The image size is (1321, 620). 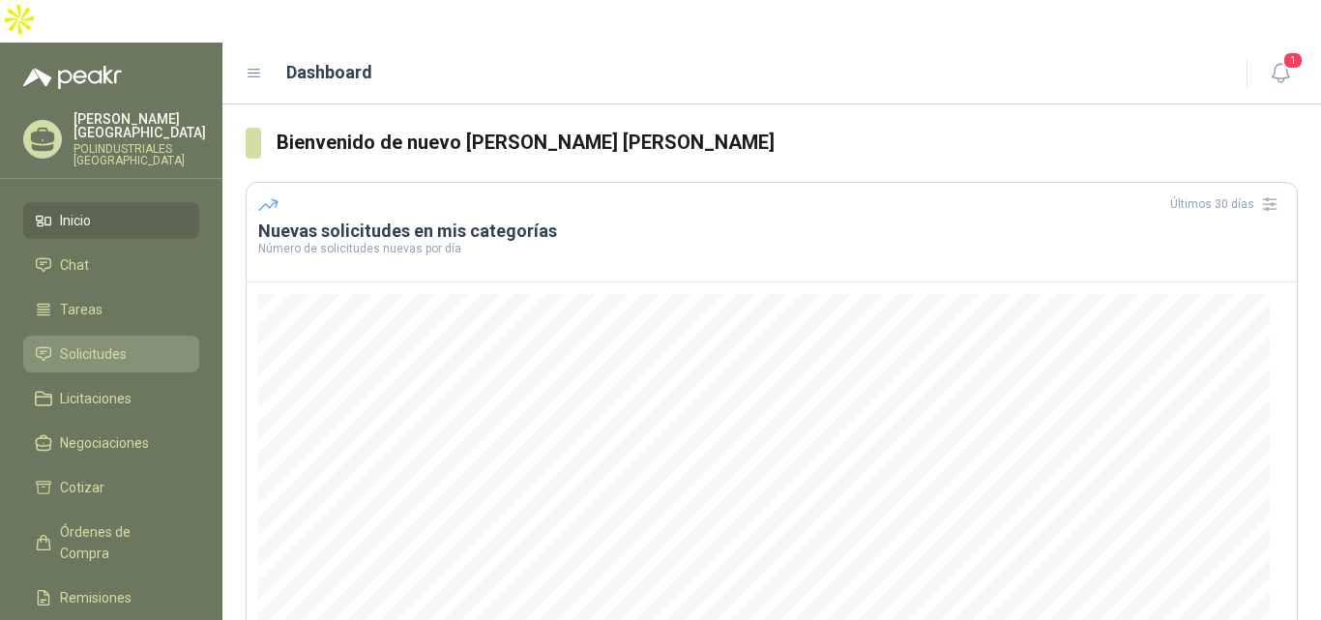 What do you see at coordinates (329, 73) in the screenshot?
I see `h1: Dashboard` at bounding box center [329, 73].